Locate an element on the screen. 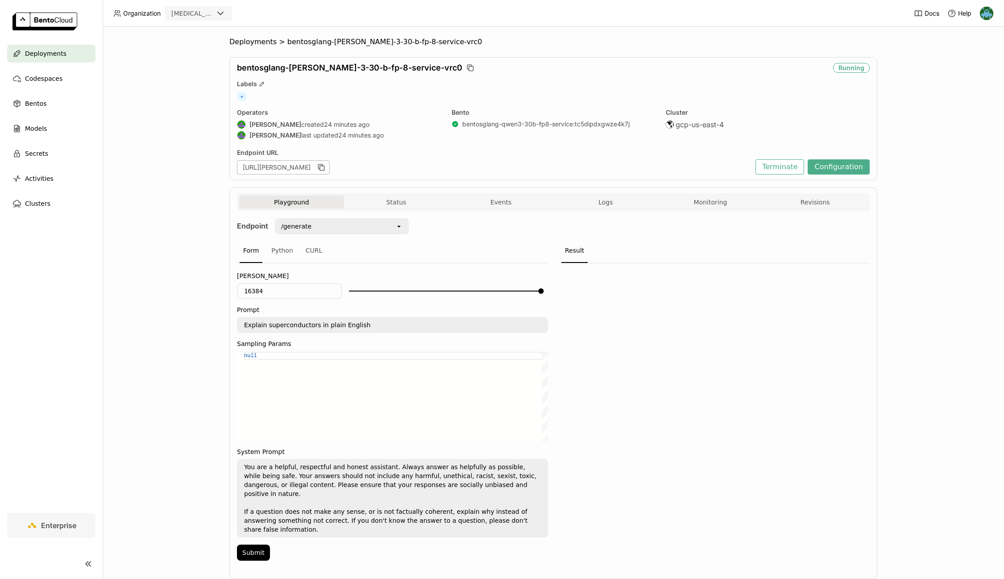 The width and height of the screenshot is (1004, 579). img: logo is located at coordinates (45, 21).